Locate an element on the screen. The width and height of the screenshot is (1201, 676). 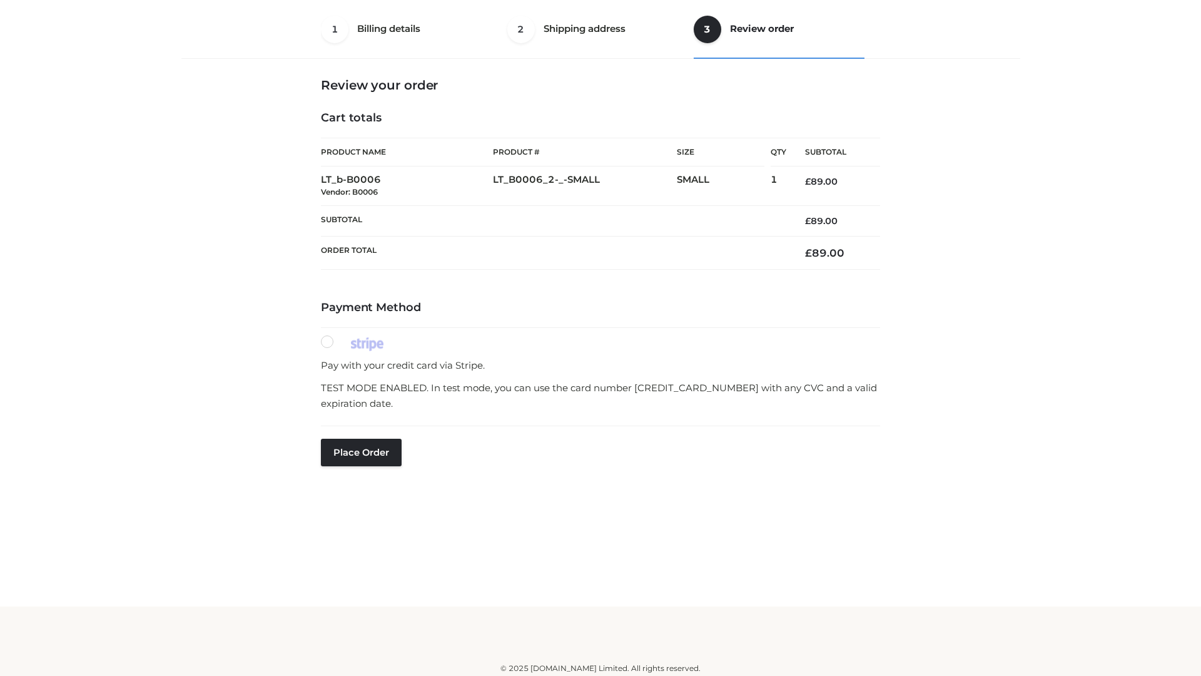
th: Product # is located at coordinates (585, 152).